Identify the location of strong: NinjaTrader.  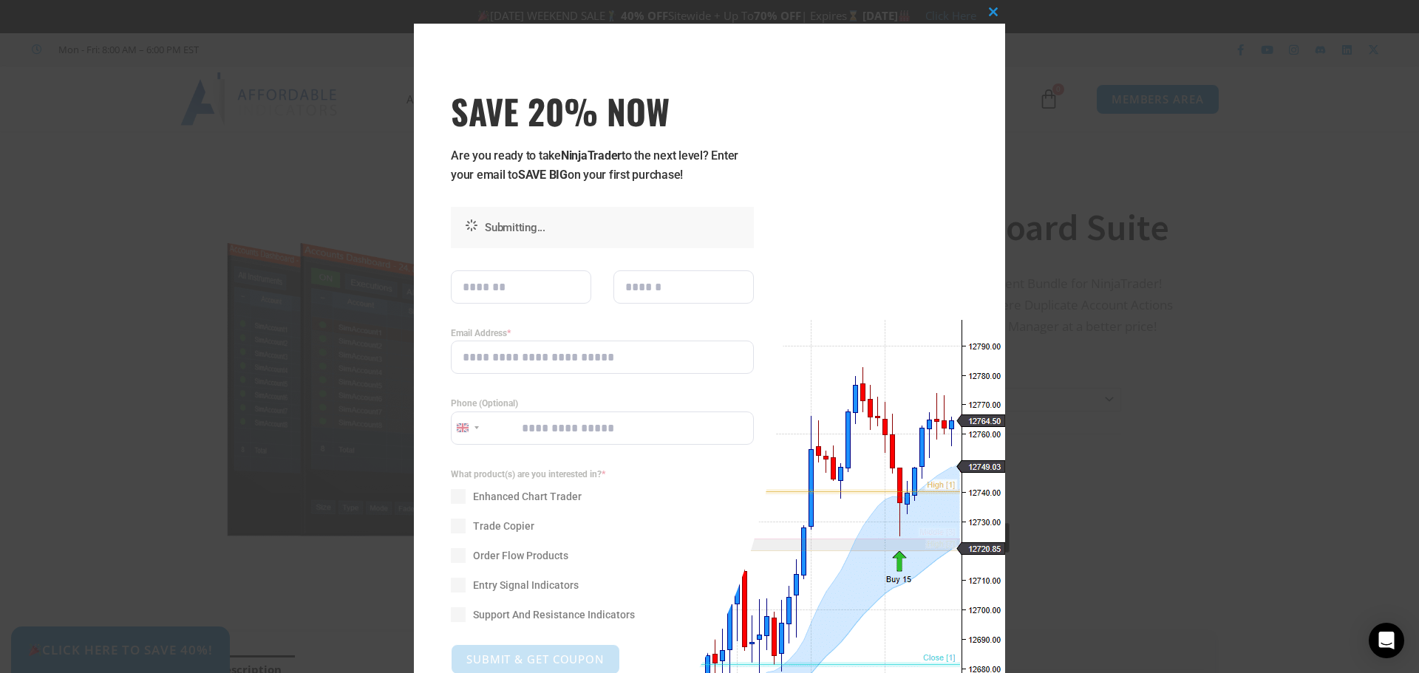
(591, 155).